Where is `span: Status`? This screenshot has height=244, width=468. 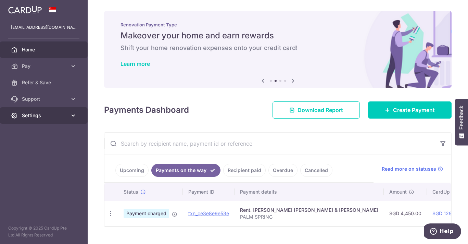
span: Status is located at coordinates (131, 192).